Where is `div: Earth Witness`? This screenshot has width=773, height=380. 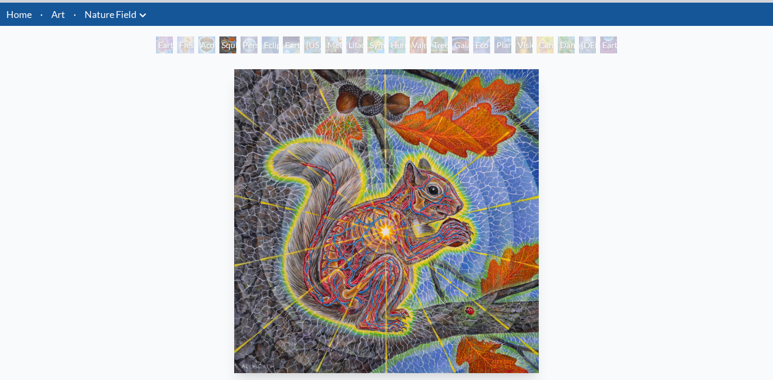
div: Earth Witness is located at coordinates (164, 45).